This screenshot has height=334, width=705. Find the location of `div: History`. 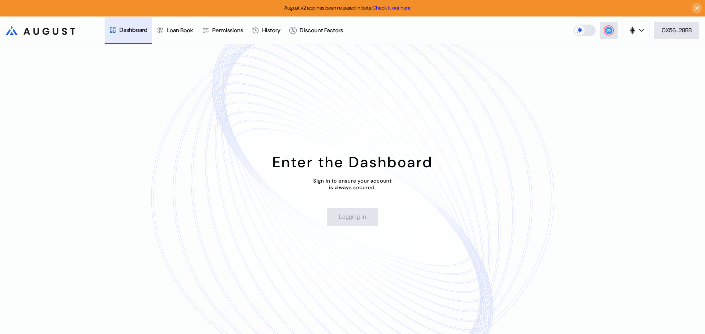

div: History is located at coordinates (271, 30).